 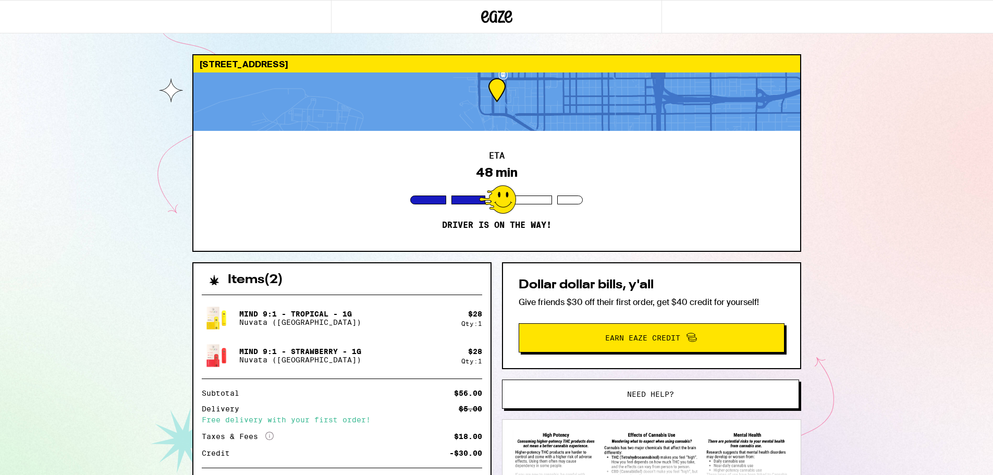 I want to click on img: Nuvata (CA) - Mind 9:1 - Strawberry - 1g, so click(x=216, y=356).